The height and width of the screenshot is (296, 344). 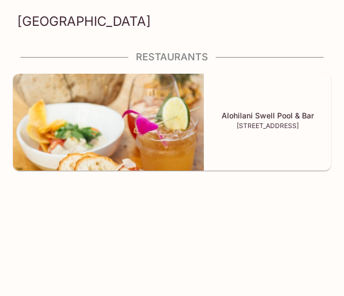 I want to click on img: Alohilani Swell Pool & Bar, so click(x=108, y=122).